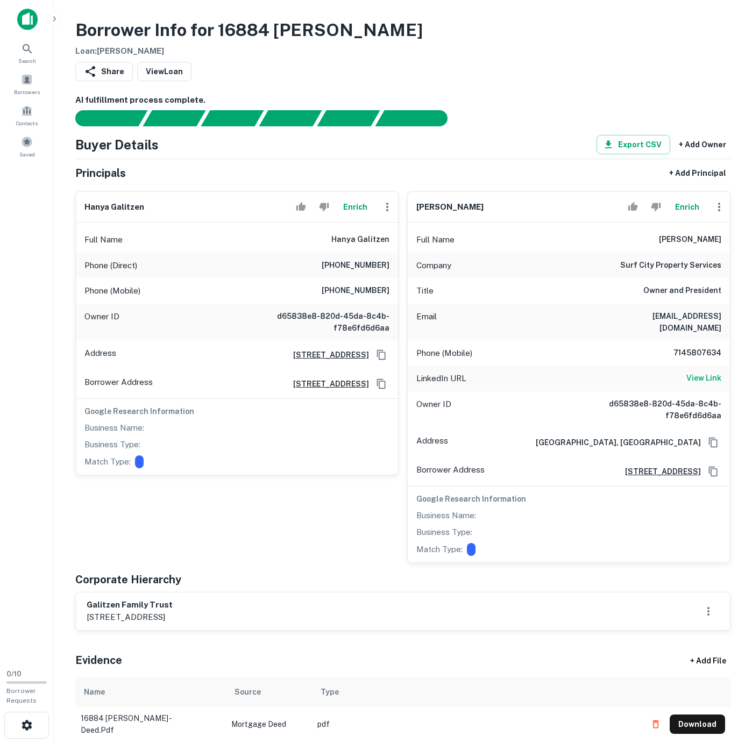 Image resolution: width=752 pixels, height=743 pixels. I want to click on div: Name, so click(94, 692).